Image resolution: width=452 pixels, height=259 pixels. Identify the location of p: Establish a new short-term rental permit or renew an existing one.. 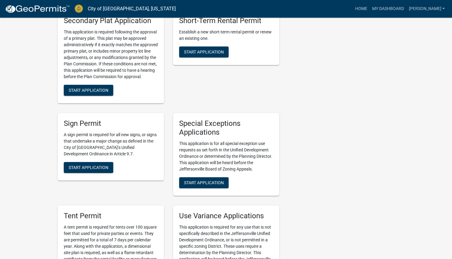
(226, 35).